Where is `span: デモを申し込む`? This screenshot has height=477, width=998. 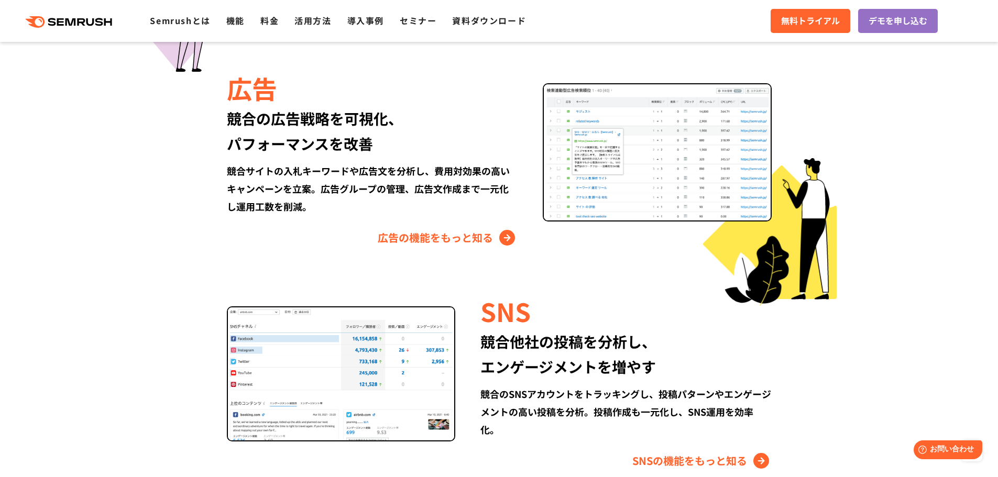 span: デモを申し込む is located at coordinates (898, 21).